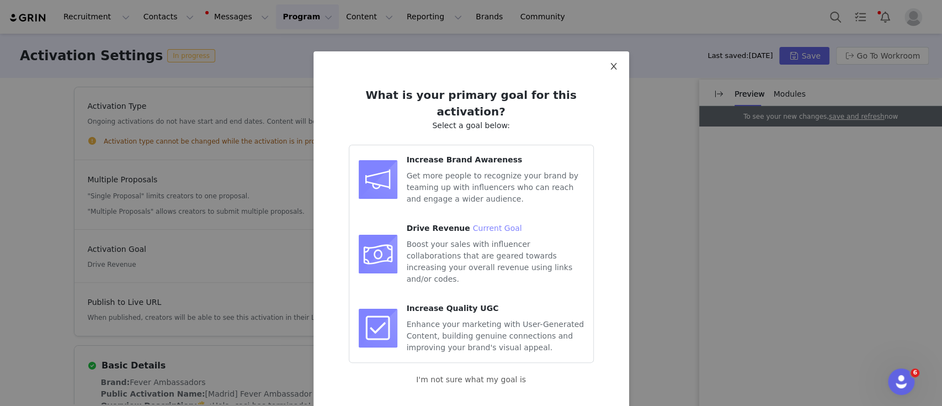 This screenshot has height=406, width=942. What do you see at coordinates (915, 372) in the screenshot?
I see `span: 6` at bounding box center [915, 372].